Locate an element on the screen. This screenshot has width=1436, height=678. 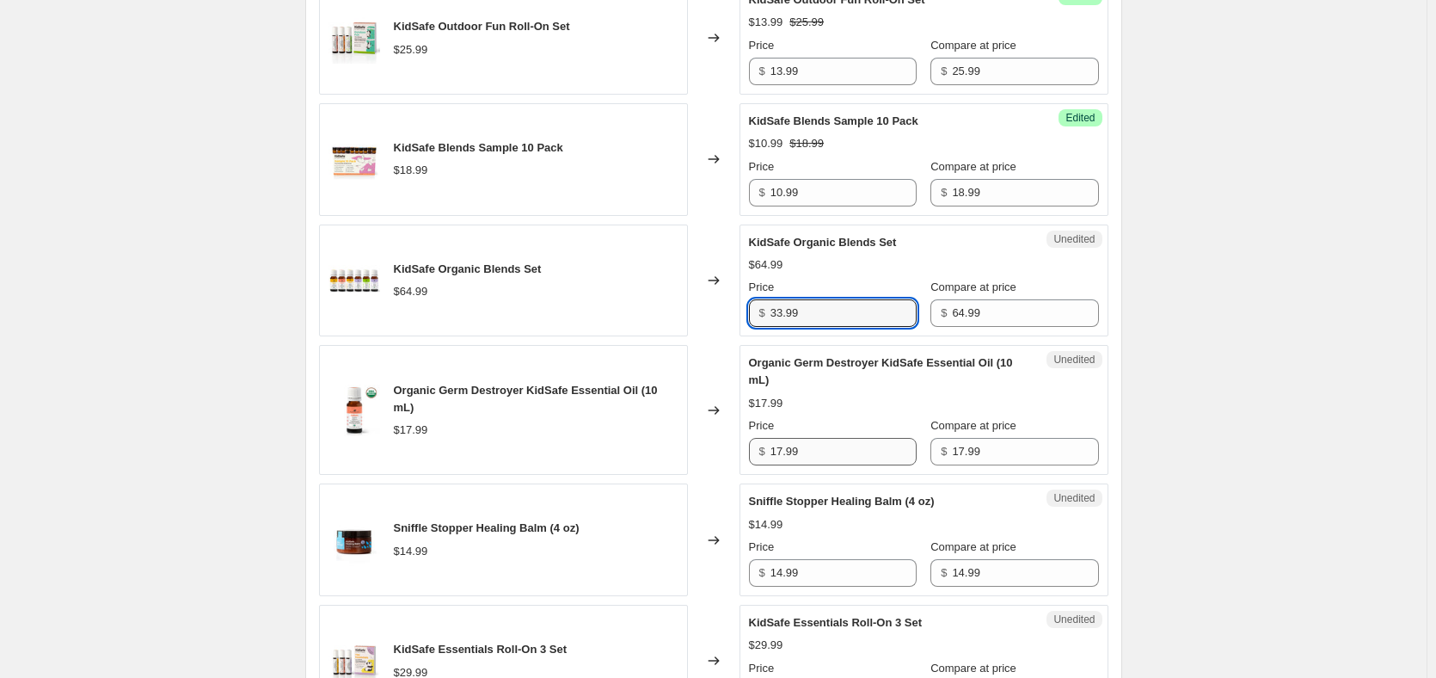
span: KidSafe Outdoor Fun Roll-On Set is located at coordinates (482, 26).